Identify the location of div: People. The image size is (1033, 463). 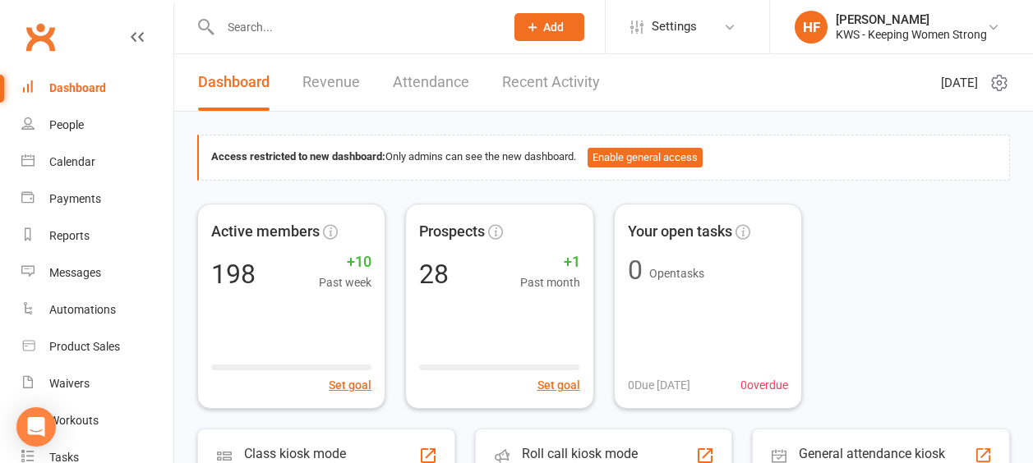
(67, 125).